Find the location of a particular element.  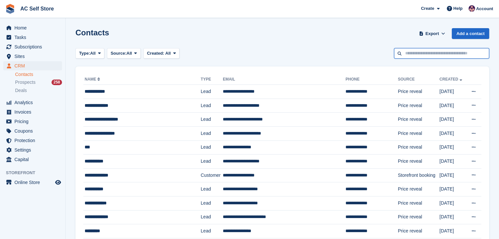

span: Prospects is located at coordinates (25, 82).